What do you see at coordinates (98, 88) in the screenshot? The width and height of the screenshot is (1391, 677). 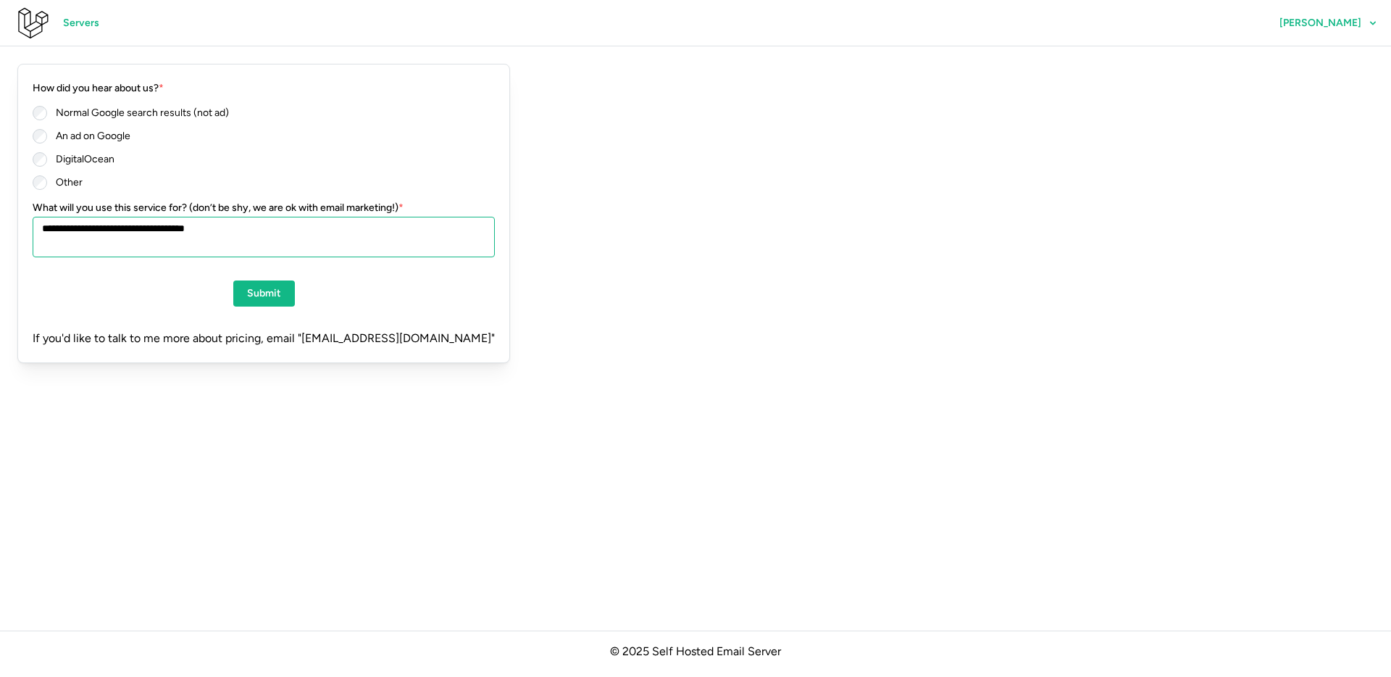 I see `div: How did you hear about us?` at bounding box center [98, 88].